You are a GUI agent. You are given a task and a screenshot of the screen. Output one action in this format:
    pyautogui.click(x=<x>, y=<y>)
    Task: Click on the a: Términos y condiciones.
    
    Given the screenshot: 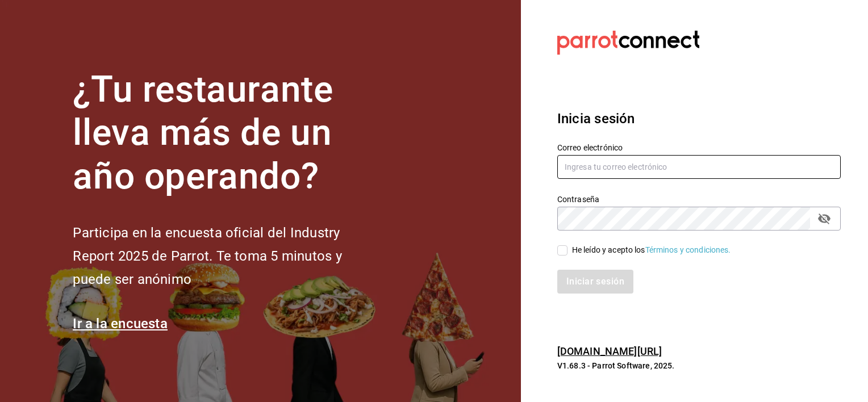 What is the action you would take?
    pyautogui.click(x=688, y=250)
    